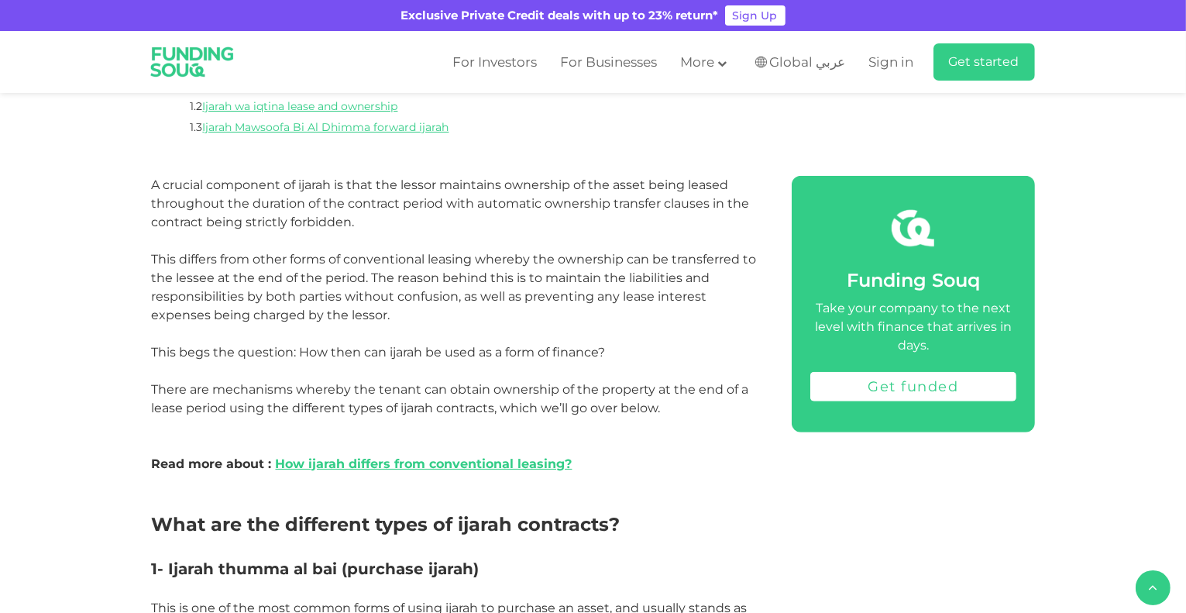 The image size is (1186, 613). Describe the element at coordinates (192, 62) in the screenshot. I see `img: Logo` at that location.